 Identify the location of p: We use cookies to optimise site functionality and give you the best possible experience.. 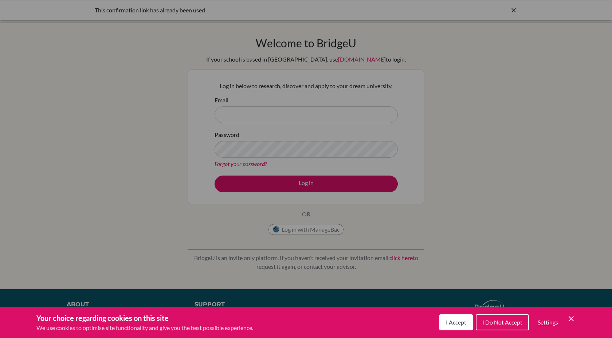
(145, 328).